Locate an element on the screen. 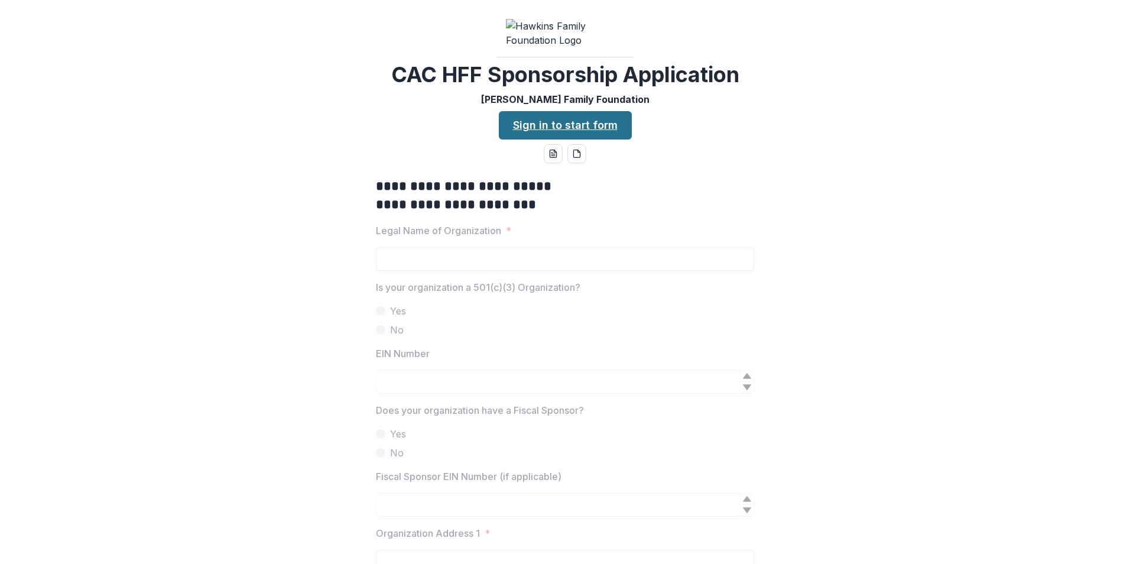  p: Does your organization have a Fiscal Sponsor? is located at coordinates (480, 410).